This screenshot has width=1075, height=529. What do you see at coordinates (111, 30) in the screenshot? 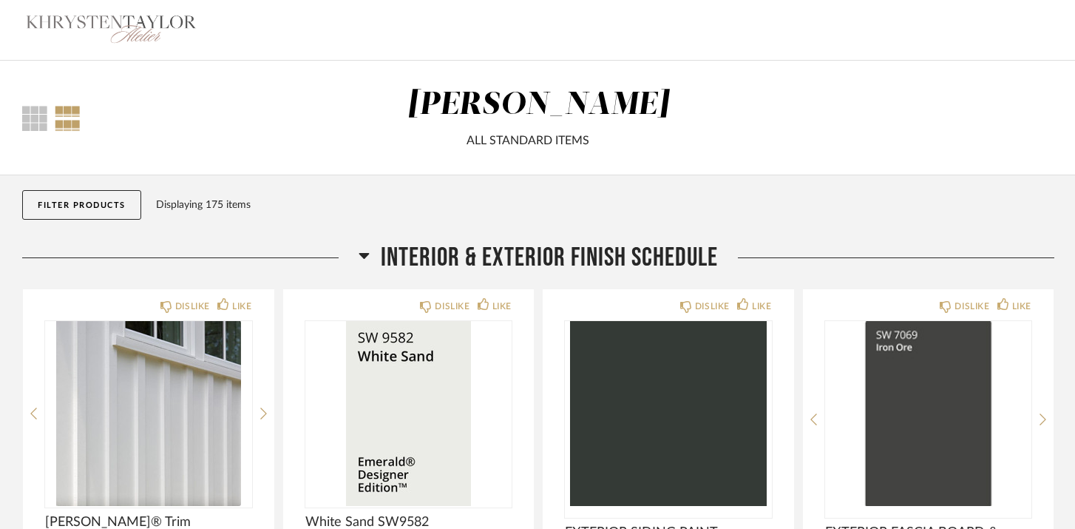
I see `img: c886a1ef-1321-4f3f-ad40-413a1871f352.png` at bounding box center [111, 30].